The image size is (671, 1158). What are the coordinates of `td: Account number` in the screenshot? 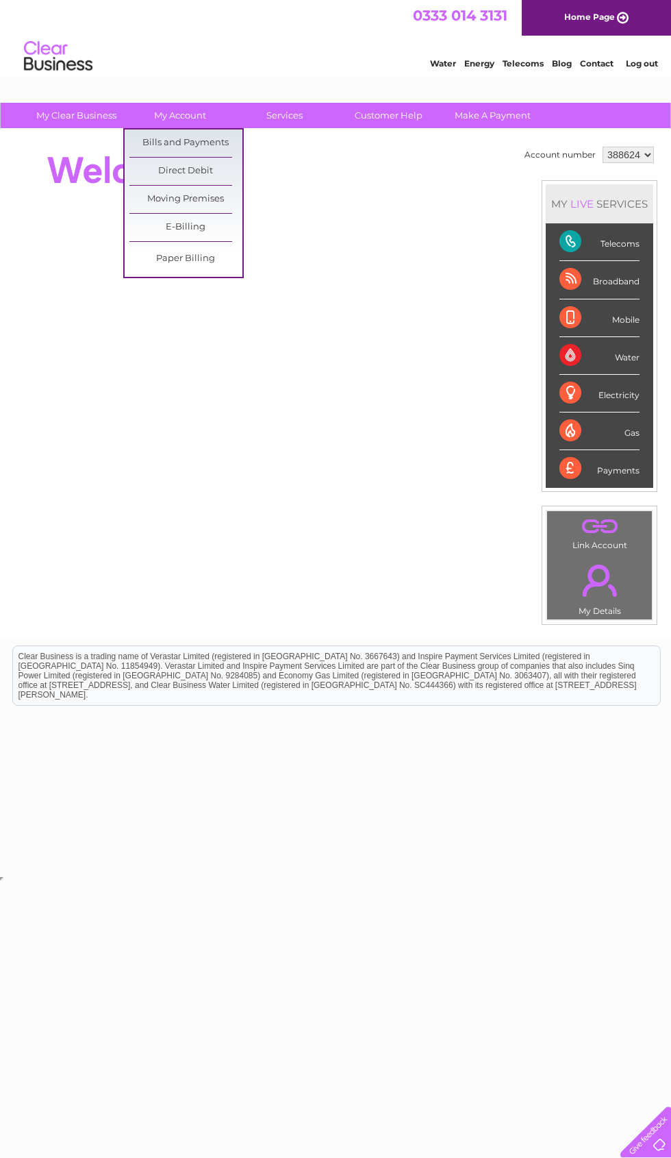 It's located at (560, 155).